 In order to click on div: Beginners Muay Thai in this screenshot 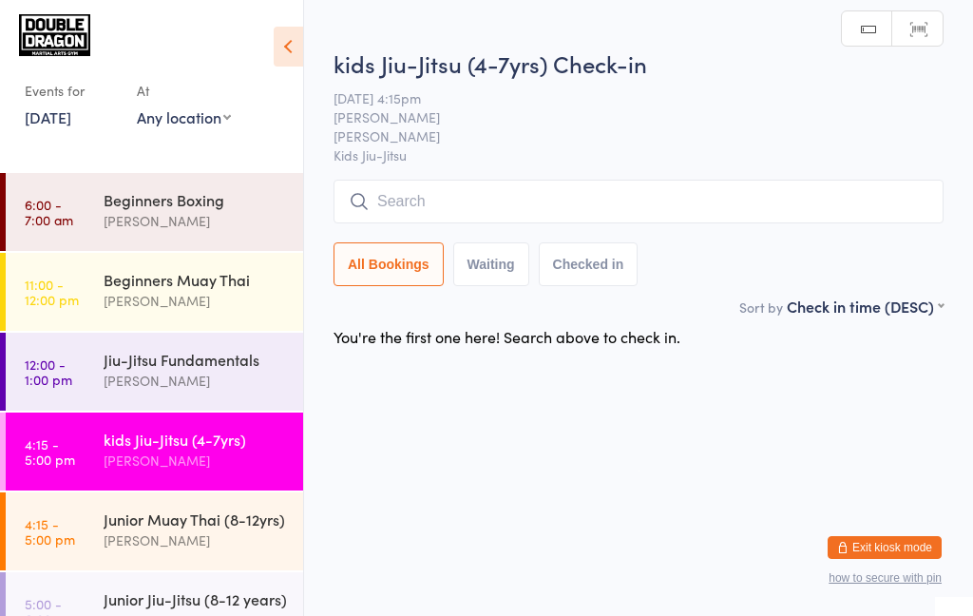, I will do `click(195, 279)`.